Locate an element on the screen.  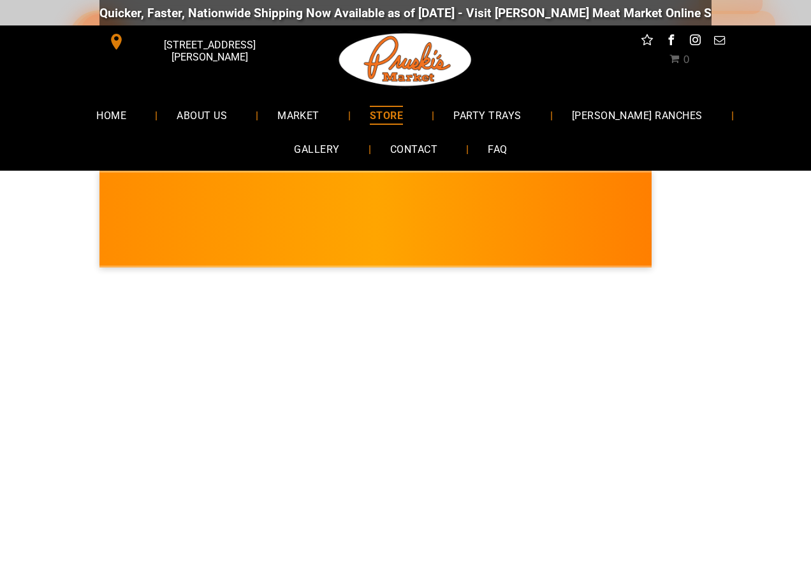
a: MARKET is located at coordinates (298, 115).